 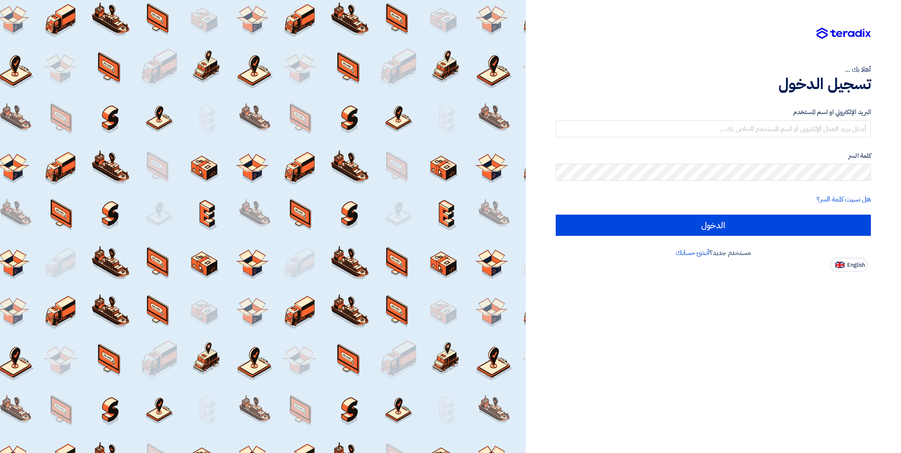 I want to click on img: en-US.png, so click(x=840, y=265).